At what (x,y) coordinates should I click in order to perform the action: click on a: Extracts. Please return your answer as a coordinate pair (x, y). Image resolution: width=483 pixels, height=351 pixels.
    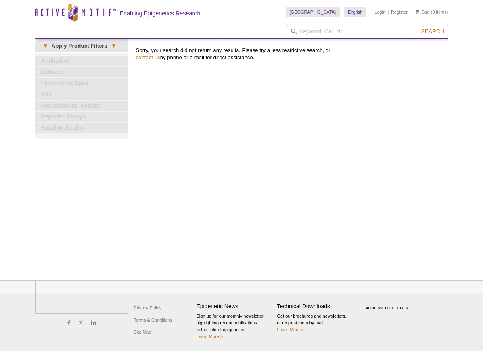
    Looking at the image, I should click on (81, 73).